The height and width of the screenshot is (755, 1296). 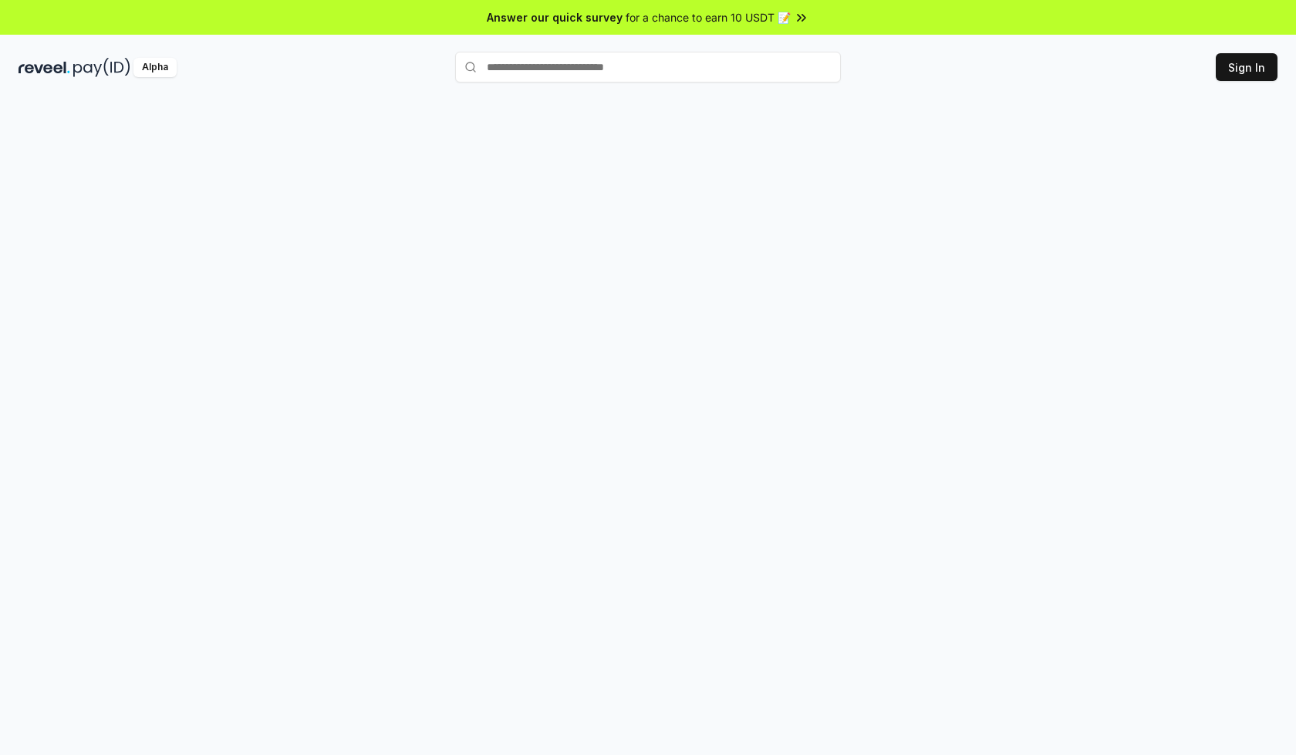 What do you see at coordinates (155, 67) in the screenshot?
I see `div: Alpha` at bounding box center [155, 67].